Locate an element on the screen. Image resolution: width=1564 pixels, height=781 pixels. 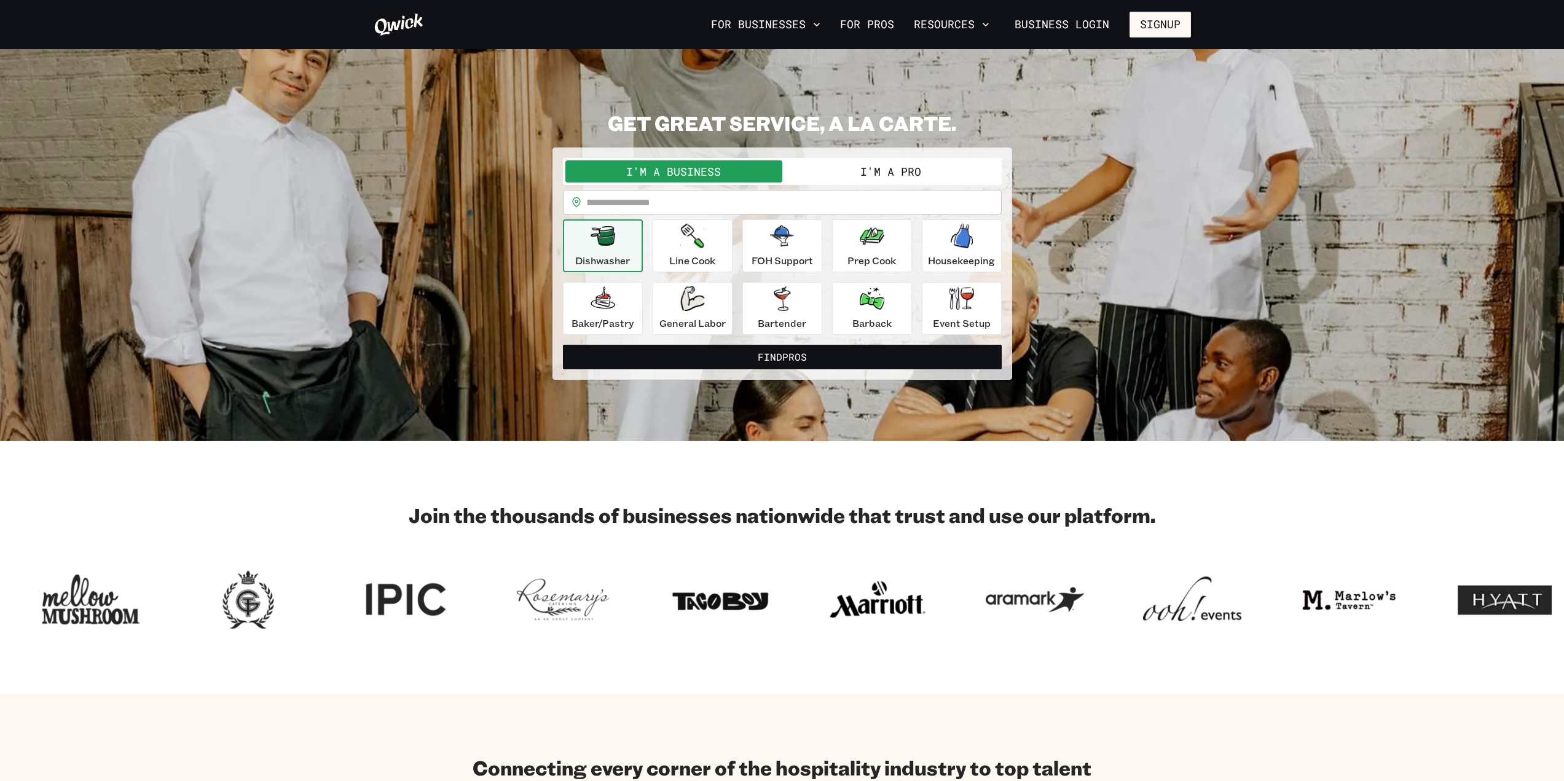
img: Logo for Marlow's Tavern is located at coordinates (1350, 600).